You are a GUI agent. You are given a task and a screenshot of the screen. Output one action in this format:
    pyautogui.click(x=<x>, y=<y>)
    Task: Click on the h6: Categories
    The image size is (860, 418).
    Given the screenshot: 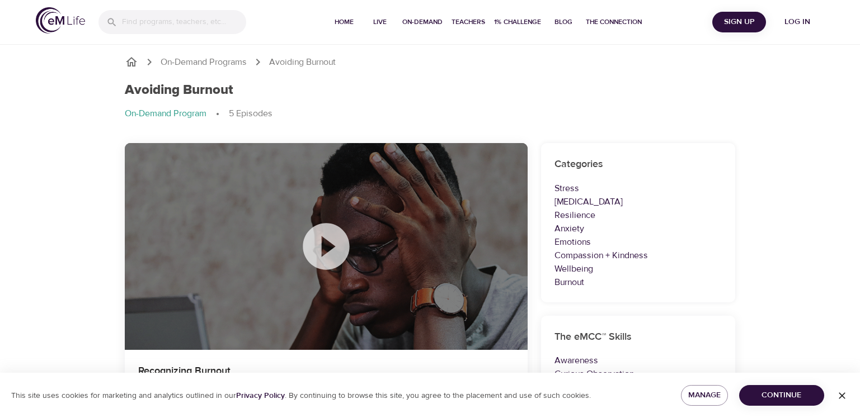 What is the action you would take?
    pyautogui.click(x=638, y=164)
    